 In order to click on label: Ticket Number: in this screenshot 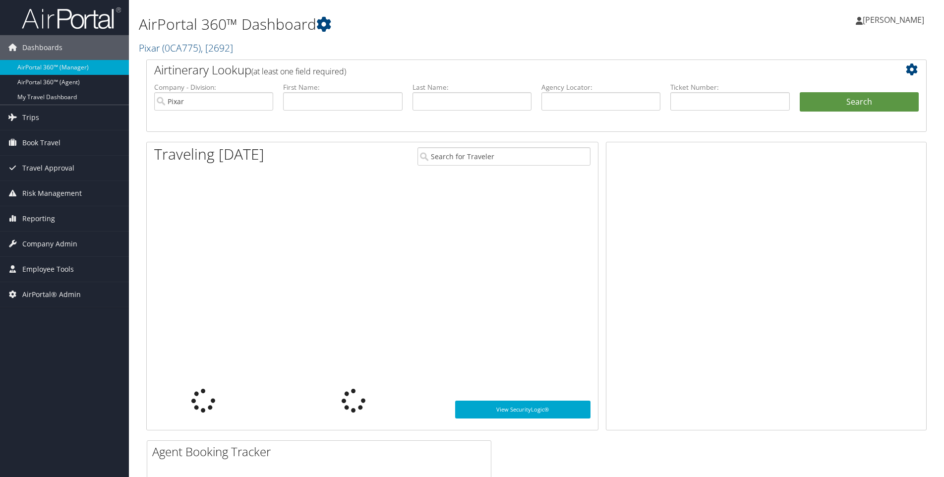, I will do `click(730, 87)`.